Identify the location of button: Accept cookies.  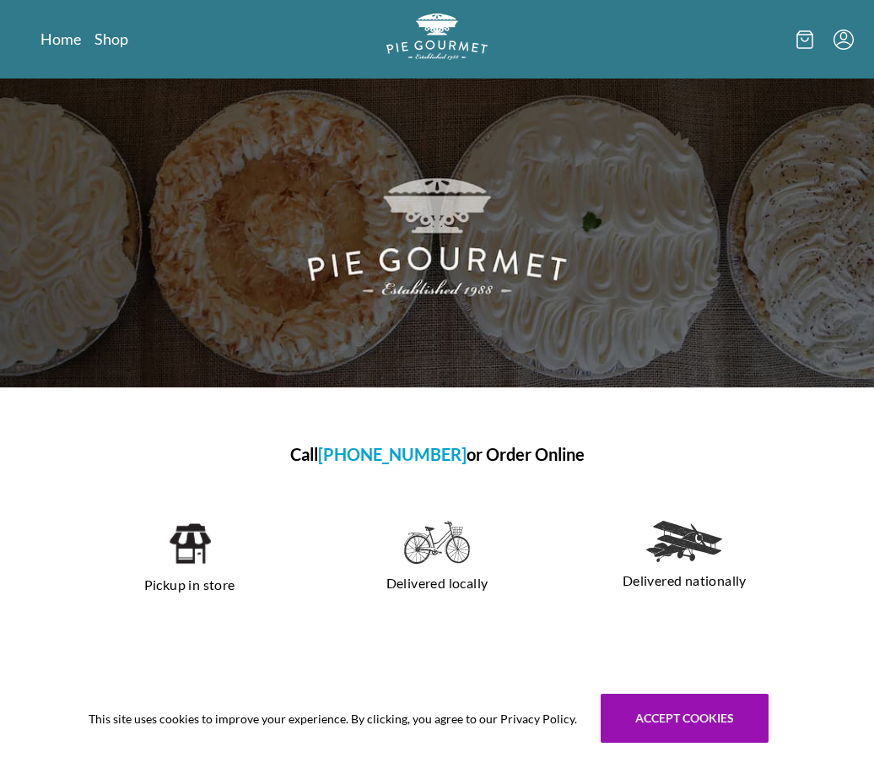
(684, 718).